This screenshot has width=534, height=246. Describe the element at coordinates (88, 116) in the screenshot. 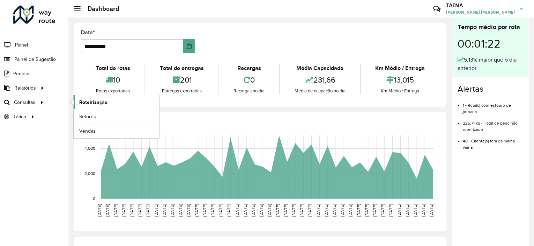

I see `span: Setores` at that location.